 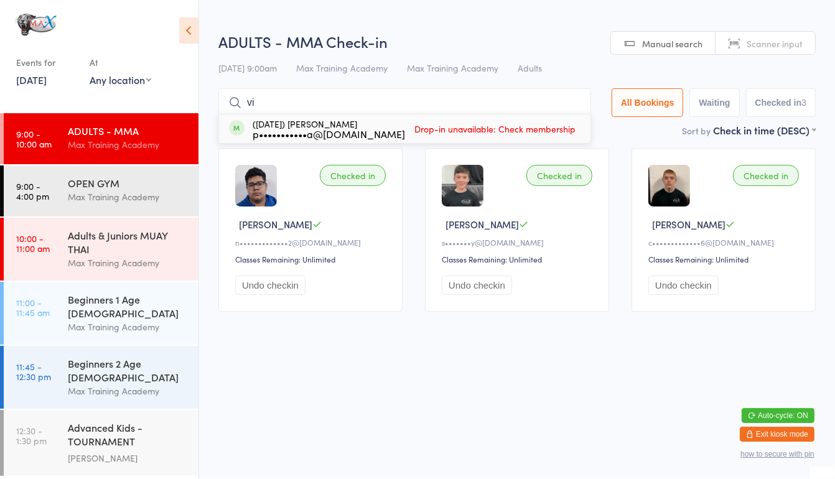 What do you see at coordinates (34, 372) in the screenshot?
I see `time: 11:45 - 12:30 pm` at bounding box center [34, 372].